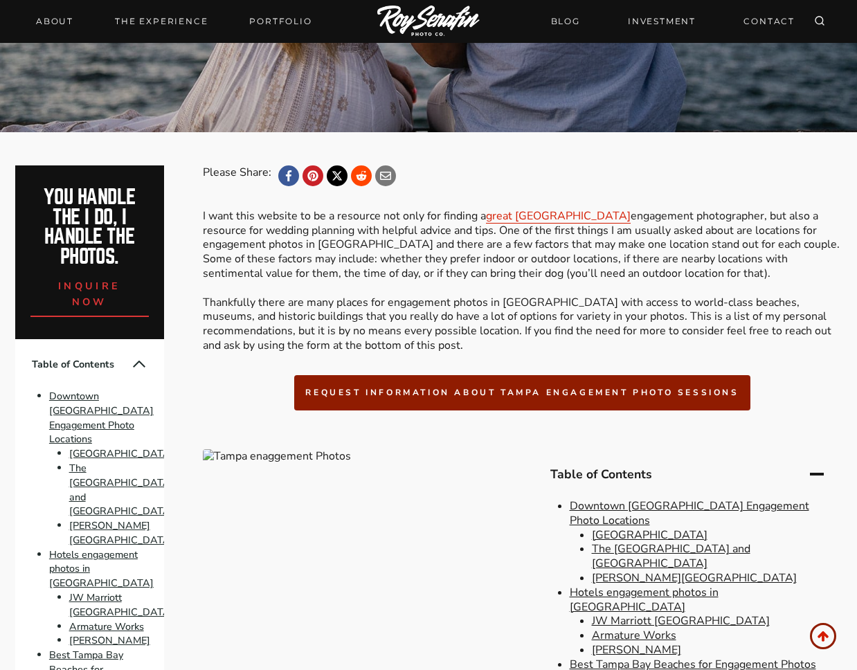 The height and width of the screenshot is (670, 857). Describe the element at coordinates (673, 21) in the screenshot. I see `nav: Secondary Navigation` at that location.